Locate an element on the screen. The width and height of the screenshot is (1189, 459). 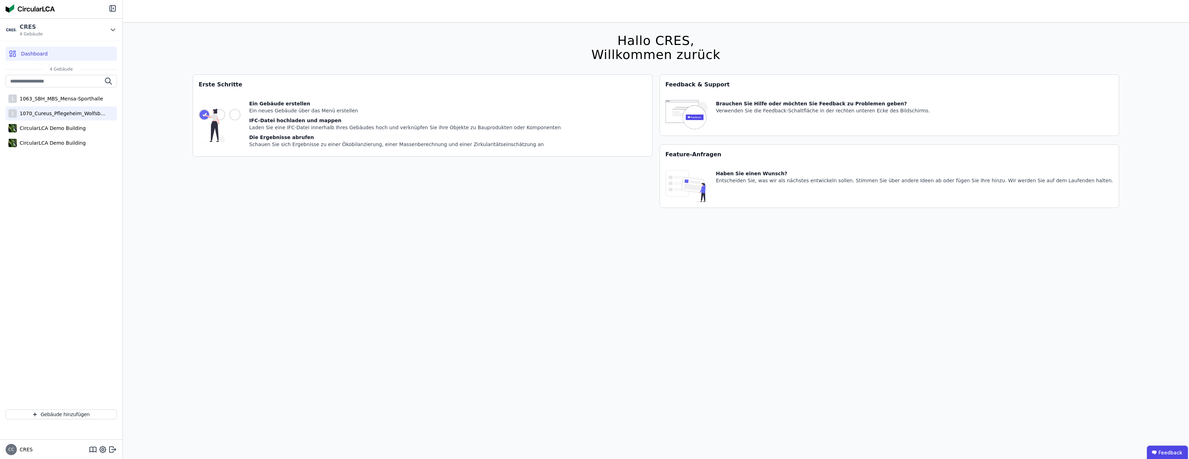
img: feedback-icon-HCTs5lye.svg is located at coordinates (687, 115).